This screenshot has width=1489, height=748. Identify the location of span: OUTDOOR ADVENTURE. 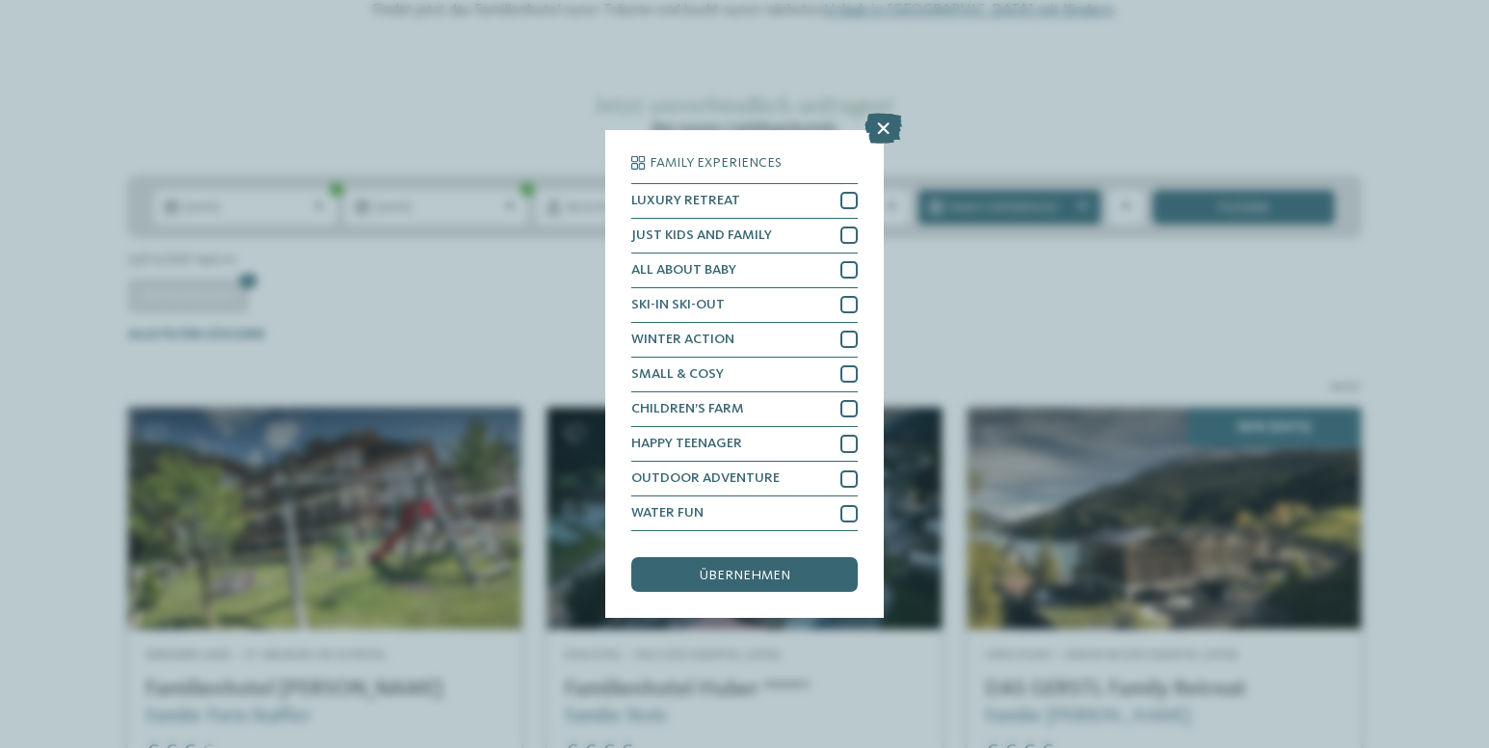
(706, 478).